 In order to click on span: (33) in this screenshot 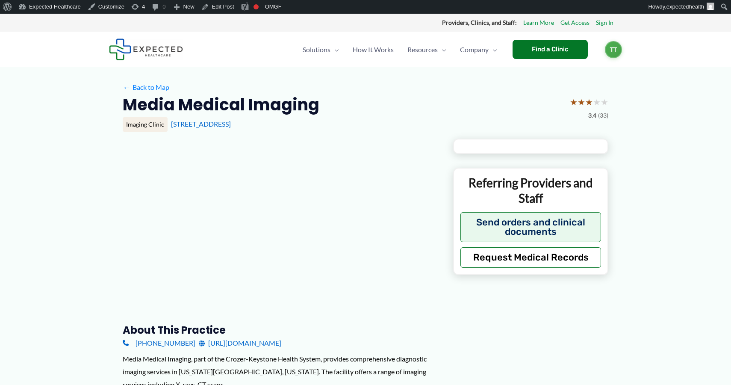, I will do `click(603, 115)`.